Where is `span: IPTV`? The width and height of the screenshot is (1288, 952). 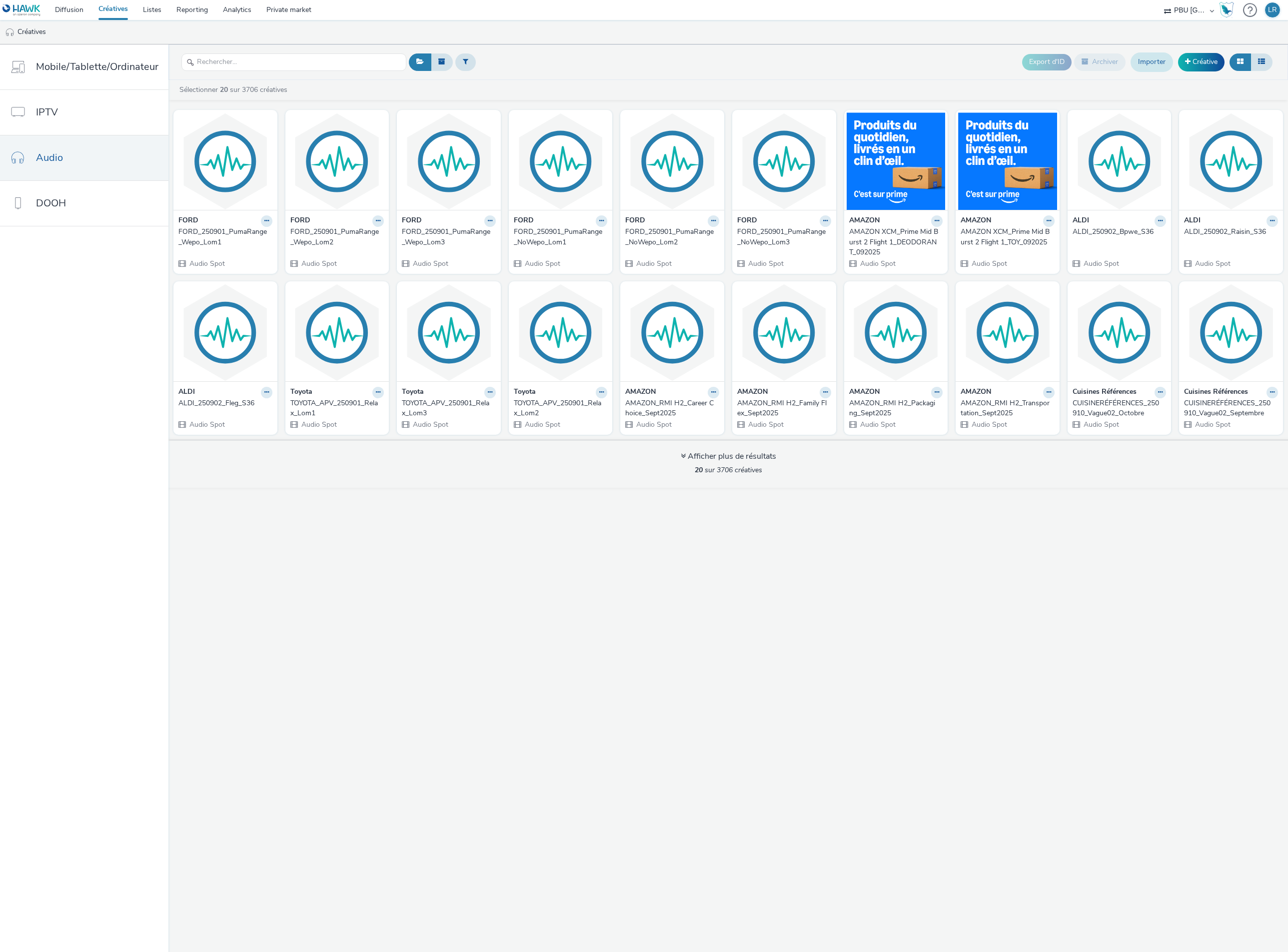
span: IPTV is located at coordinates (47, 112).